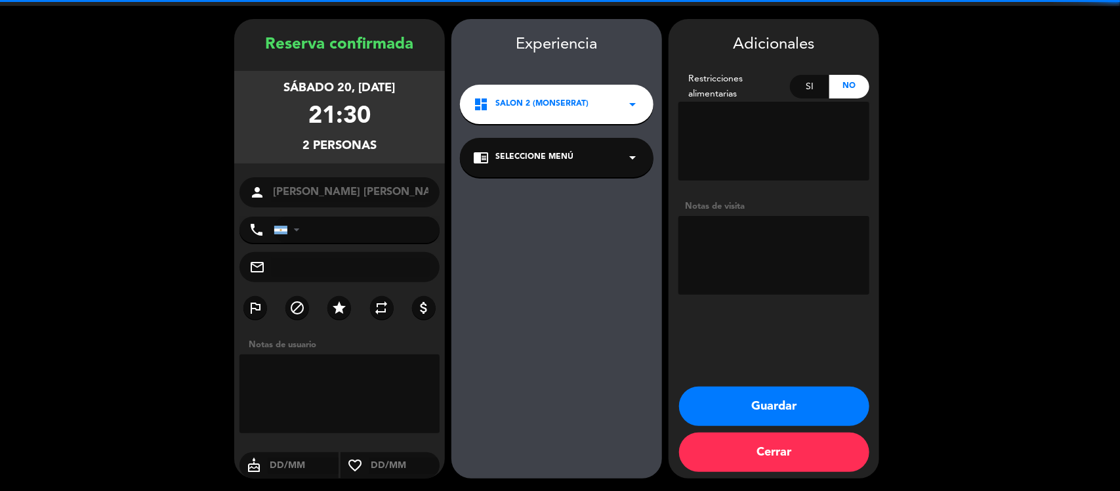 This screenshot has height=491, width=1120. I want to click on i: favorite_border, so click(355, 465).